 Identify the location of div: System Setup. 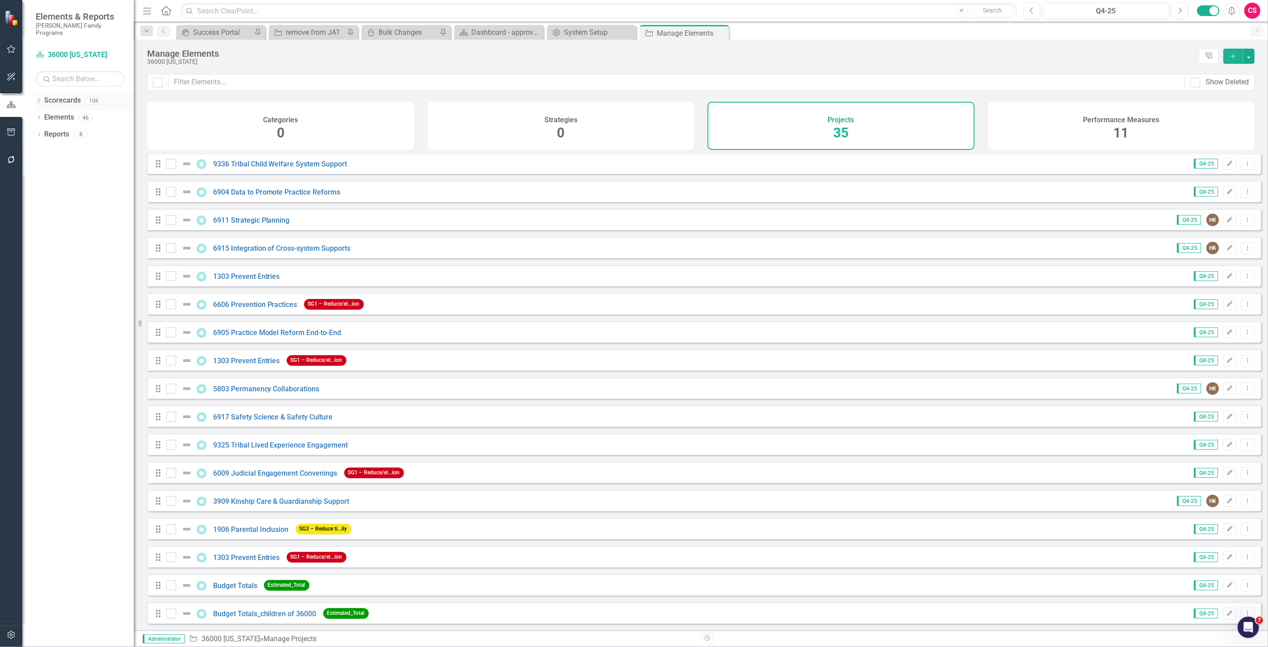
(599, 32).